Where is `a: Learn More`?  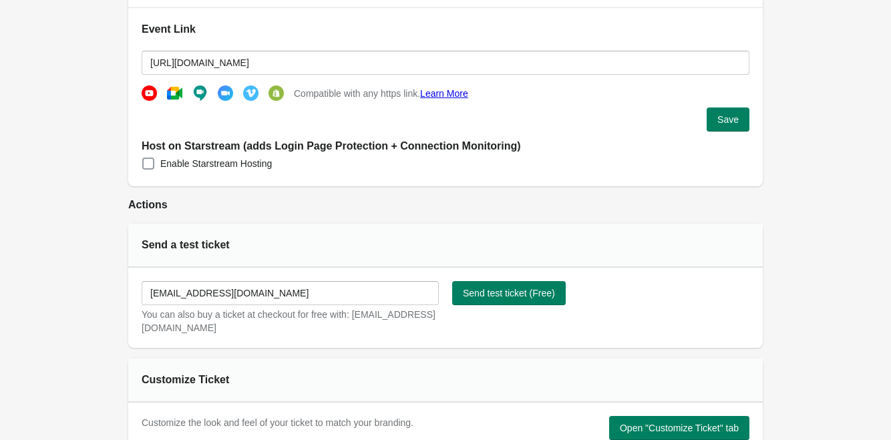
a: Learn More is located at coordinates (444, 94).